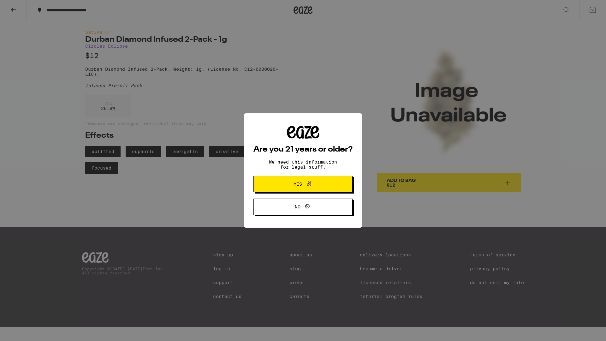 The height and width of the screenshot is (341, 606). Describe the element at coordinates (303, 150) in the screenshot. I see `h2: Are you 21 years or older?` at that location.